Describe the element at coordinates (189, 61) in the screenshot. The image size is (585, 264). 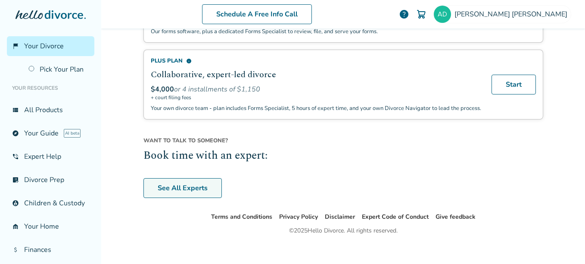
I see `span: info` at that location.